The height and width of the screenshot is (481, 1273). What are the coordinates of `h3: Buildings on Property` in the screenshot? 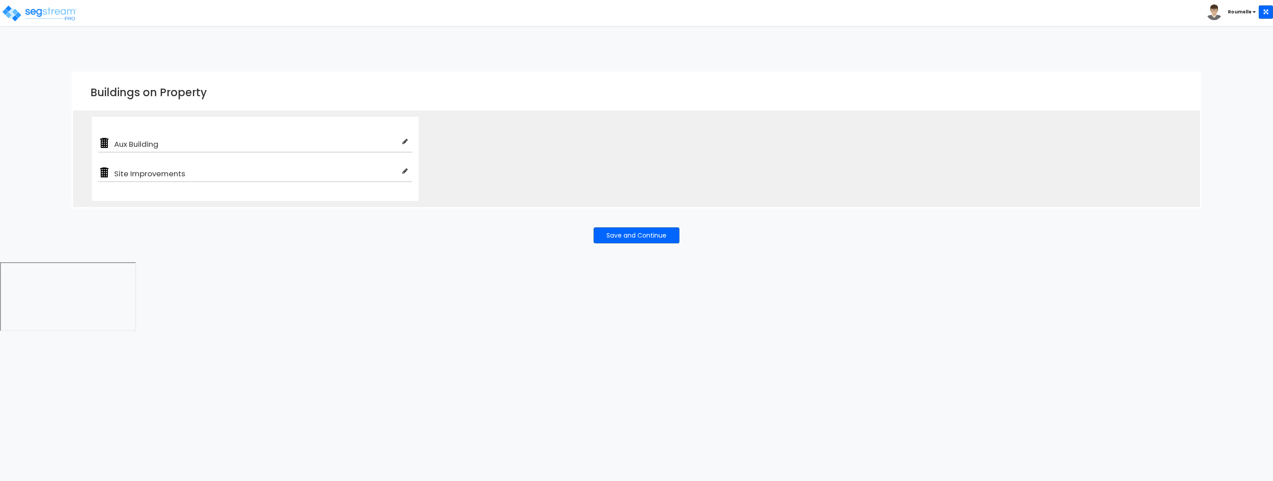 It's located at (636, 93).